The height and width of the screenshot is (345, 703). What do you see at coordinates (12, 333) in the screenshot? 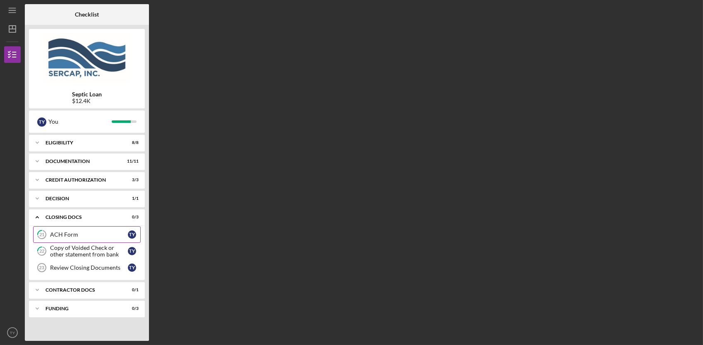
I see `button: TY` at bounding box center [12, 333].